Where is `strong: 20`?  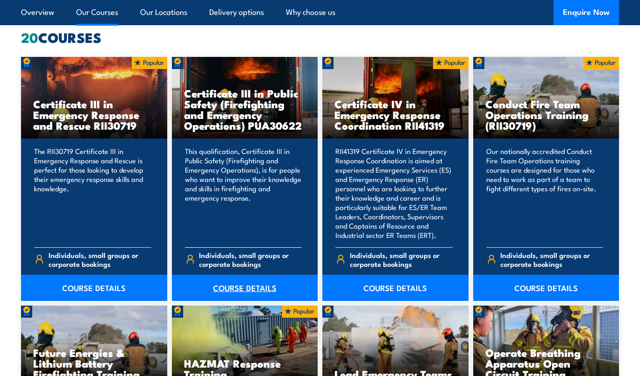 strong: 20 is located at coordinates (29, 37).